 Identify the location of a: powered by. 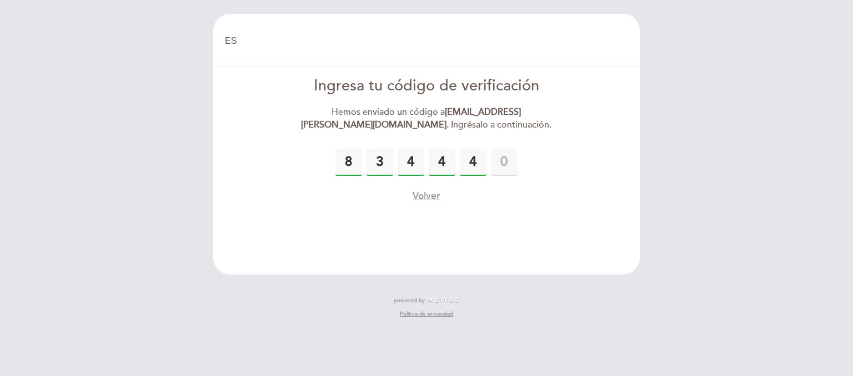
(426, 301).